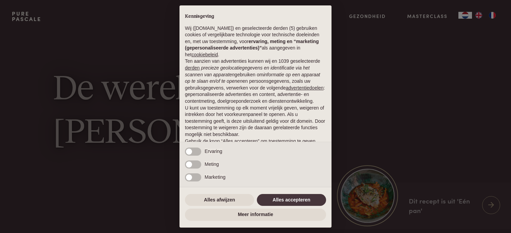  What do you see at coordinates (255, 148) in the screenshot?
I see `p: Gebruik de knop “Alles accepteren” om toestemming te geven. Gebruik de knop “Alles afwijzen” om d...` at bounding box center [255, 148].